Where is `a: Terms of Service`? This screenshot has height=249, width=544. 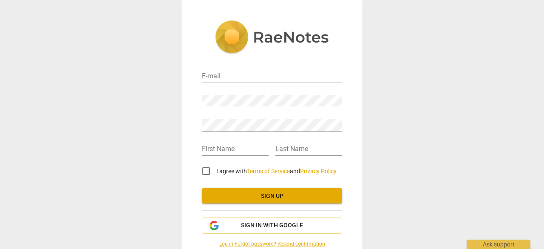
a: Terms of Service is located at coordinates (268, 171).